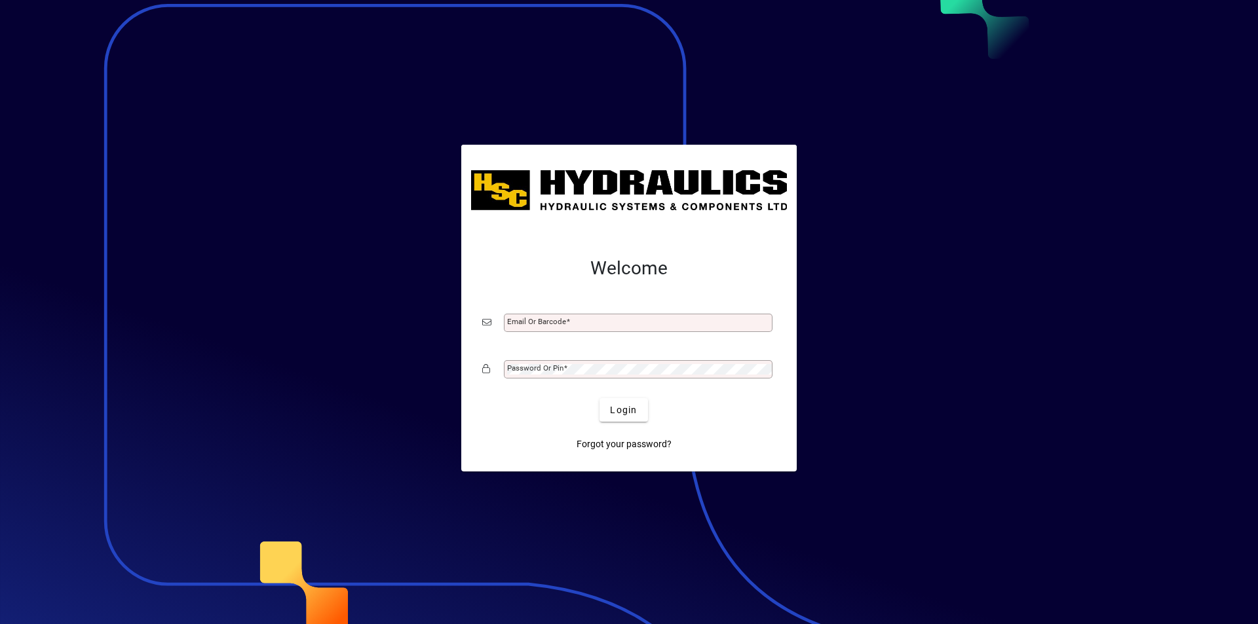 This screenshot has width=1258, height=624. What do you see at coordinates (624, 444) in the screenshot?
I see `a: Forgot your password?` at bounding box center [624, 444].